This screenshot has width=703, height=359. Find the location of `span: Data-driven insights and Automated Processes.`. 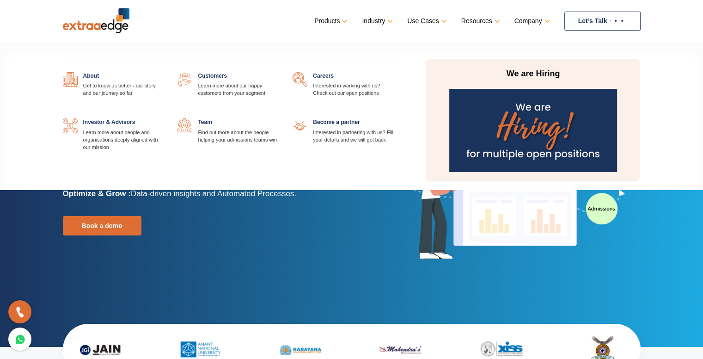

span: Data-driven insights and Automated Processes. is located at coordinates (213, 193).